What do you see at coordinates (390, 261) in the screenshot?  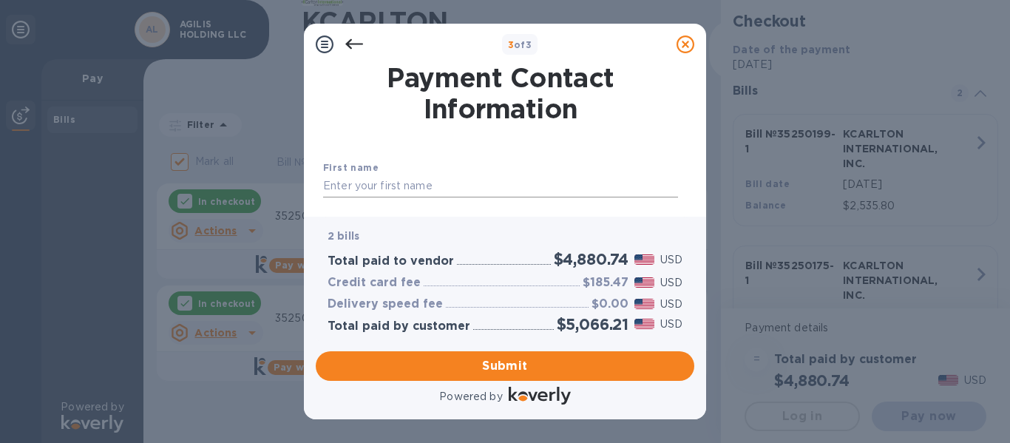 I see `h3: Total paid to vendor` at bounding box center [390, 261].